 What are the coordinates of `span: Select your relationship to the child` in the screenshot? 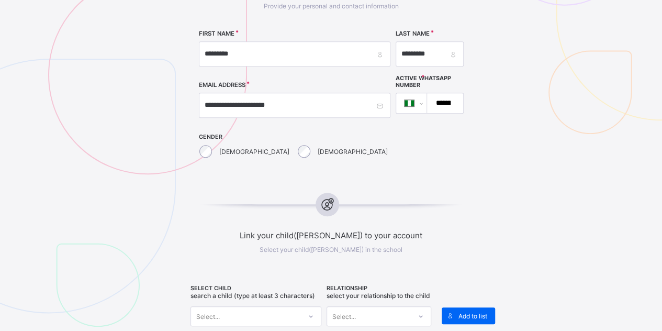 It's located at (378, 295).